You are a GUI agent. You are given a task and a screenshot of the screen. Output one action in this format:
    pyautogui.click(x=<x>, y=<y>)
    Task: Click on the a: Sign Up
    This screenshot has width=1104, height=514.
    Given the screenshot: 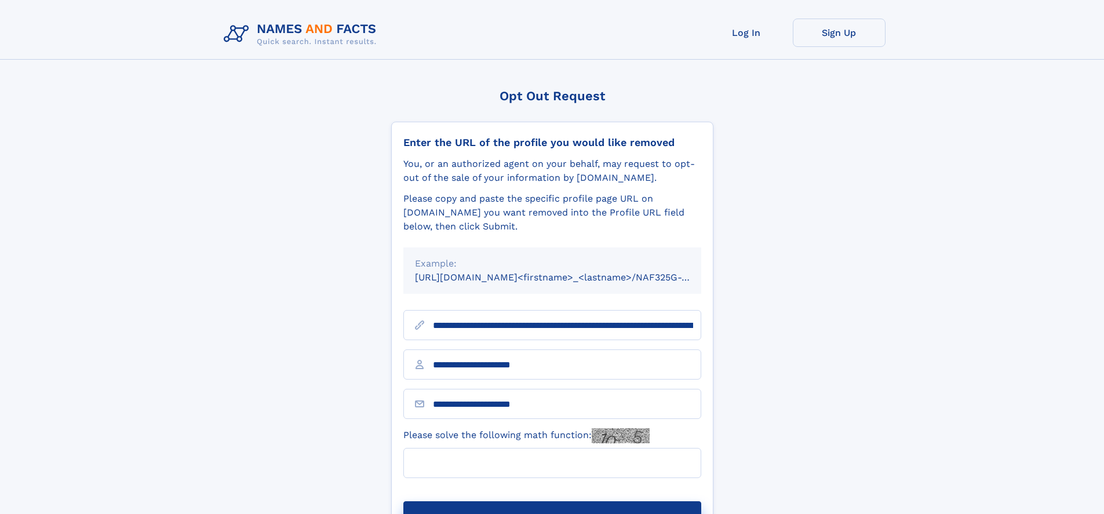 What is the action you would take?
    pyautogui.click(x=839, y=32)
    